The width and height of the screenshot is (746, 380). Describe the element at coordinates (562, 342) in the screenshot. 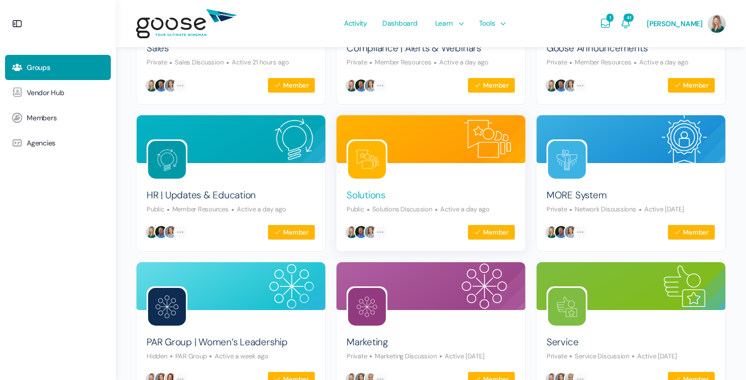

I see `a: Service` at that location.